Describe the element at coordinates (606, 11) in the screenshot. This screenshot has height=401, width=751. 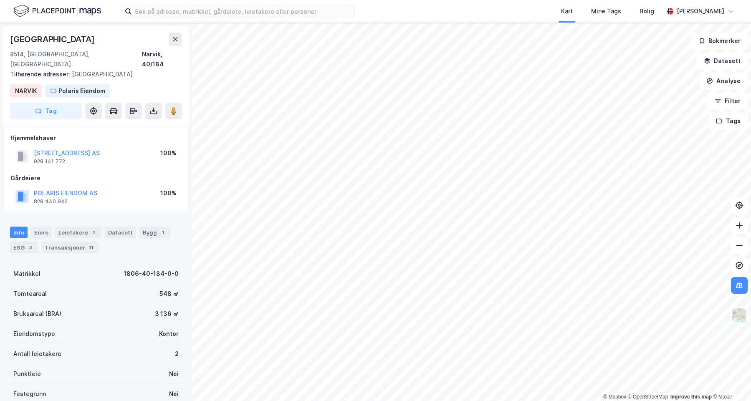
I see `div: Mine Tags` at that location.